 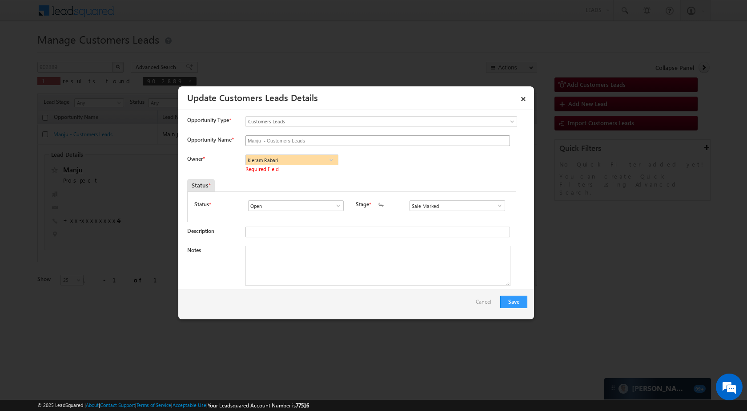 What do you see at coordinates (98, 52) in the screenshot?
I see `div: Chat with us now` at bounding box center [98, 52].